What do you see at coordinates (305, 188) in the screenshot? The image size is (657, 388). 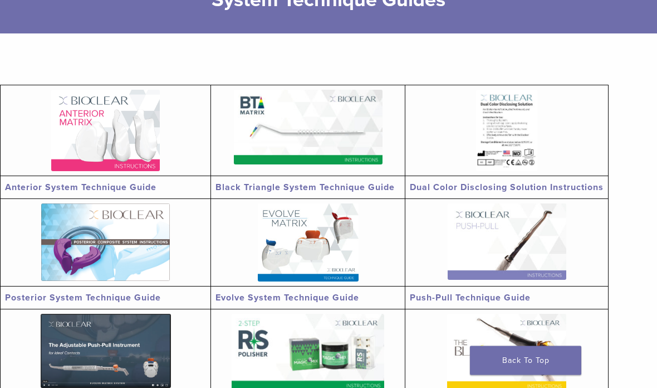 I see `a: Black Triangle System Technique Guide` at bounding box center [305, 188].